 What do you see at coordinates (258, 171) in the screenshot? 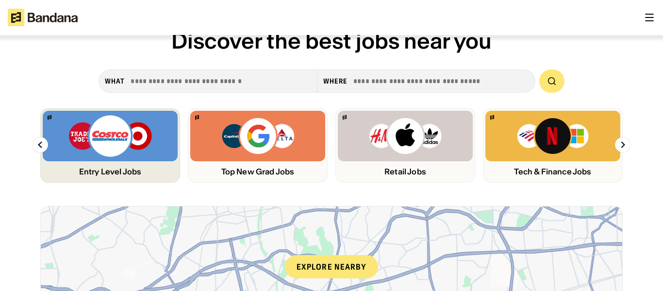
I see `div: Top New Grad Jobs` at bounding box center [258, 171].